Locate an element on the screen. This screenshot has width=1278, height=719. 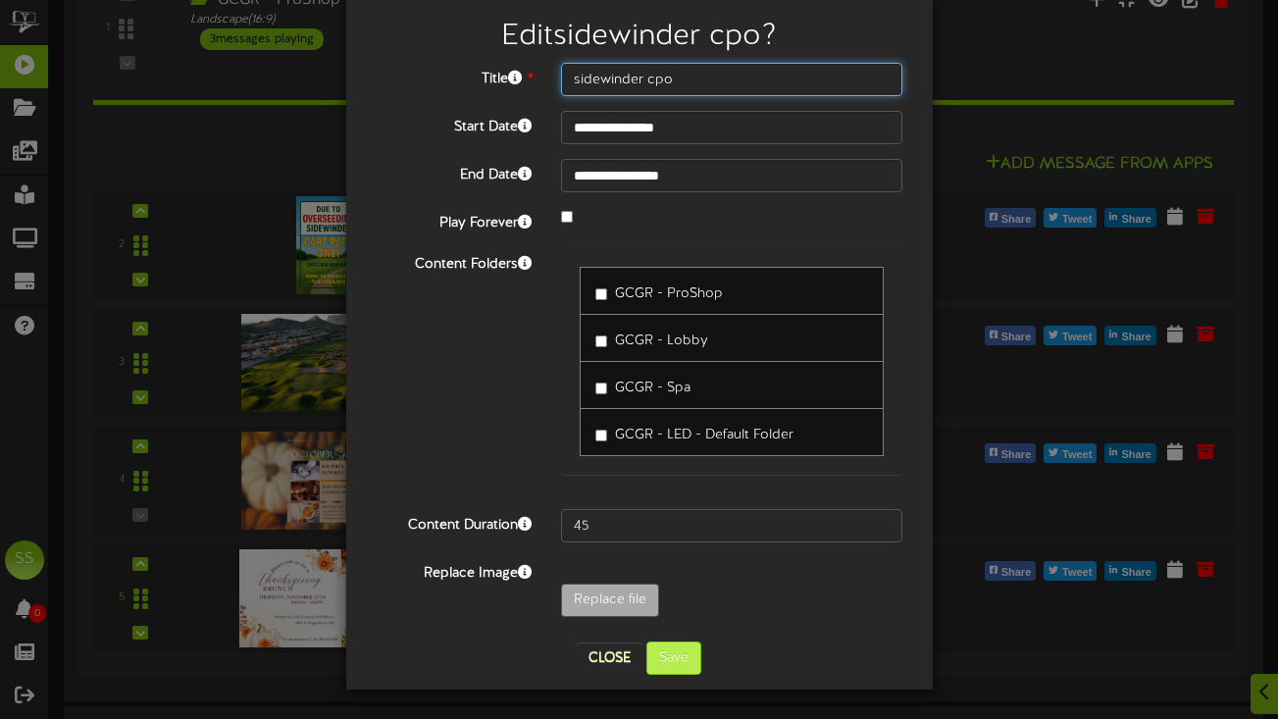
span: GCGR - Lobby is located at coordinates (661, 340).